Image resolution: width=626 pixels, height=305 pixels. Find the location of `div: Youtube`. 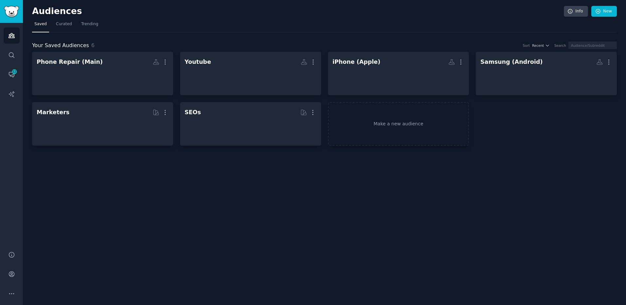

div: Youtube is located at coordinates (198, 62).